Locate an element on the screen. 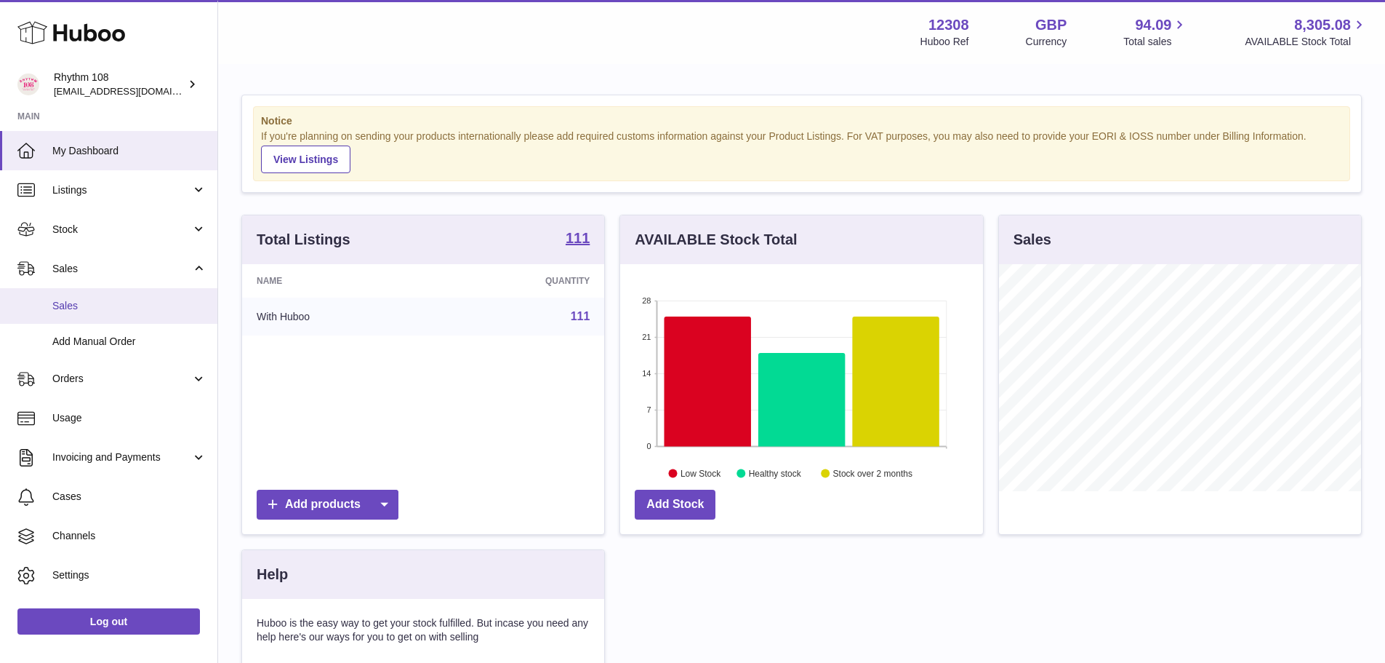 This screenshot has height=663, width=1385. text: 0 is located at coordinates (649, 446).